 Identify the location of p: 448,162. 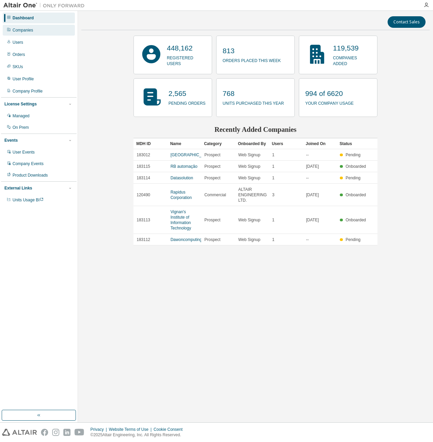
(186, 48).